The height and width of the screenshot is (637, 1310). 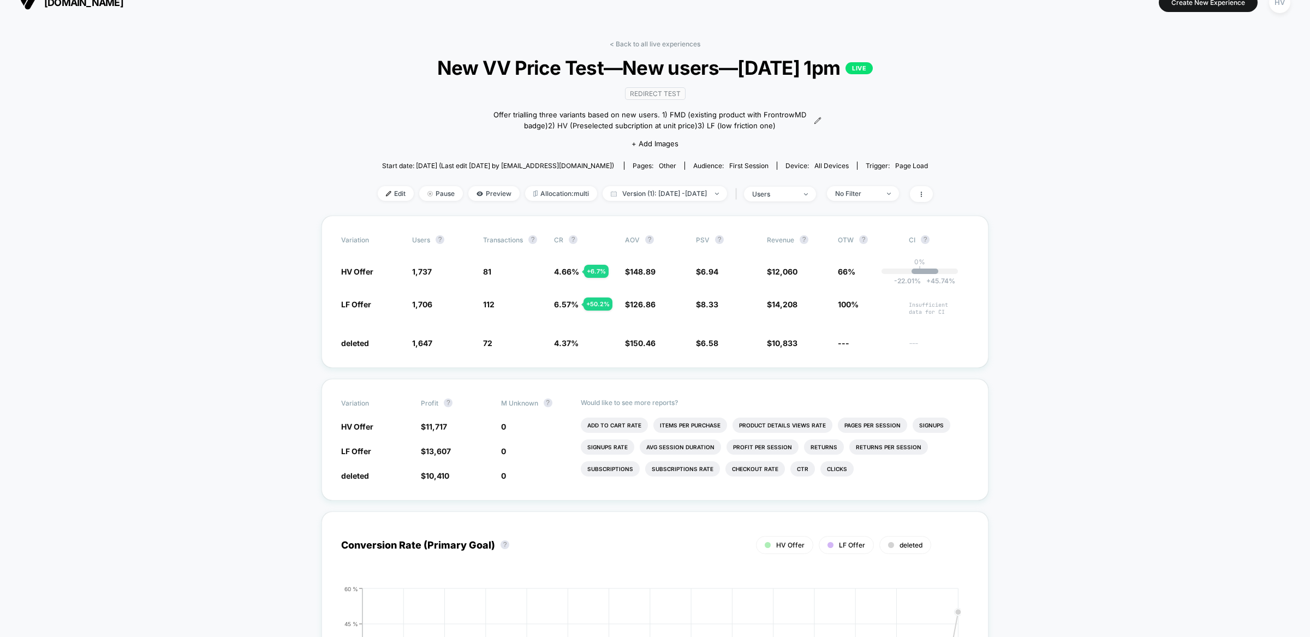 What do you see at coordinates (872, 425) in the screenshot?
I see `li: Pages Per Session` at bounding box center [872, 425].